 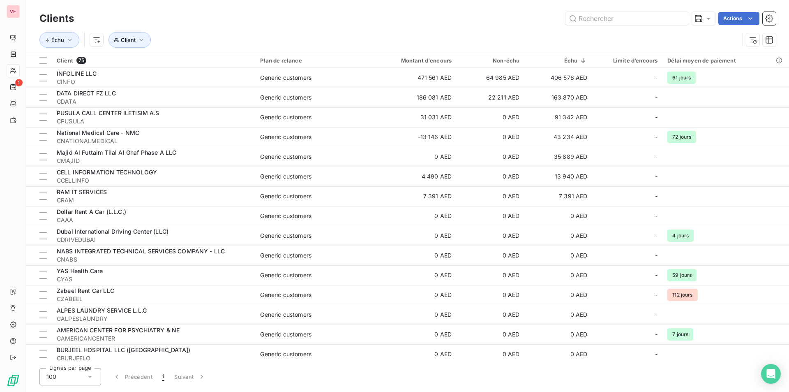 What do you see at coordinates (411, 60) in the screenshot?
I see `div: Montant d'encours` at bounding box center [411, 60].